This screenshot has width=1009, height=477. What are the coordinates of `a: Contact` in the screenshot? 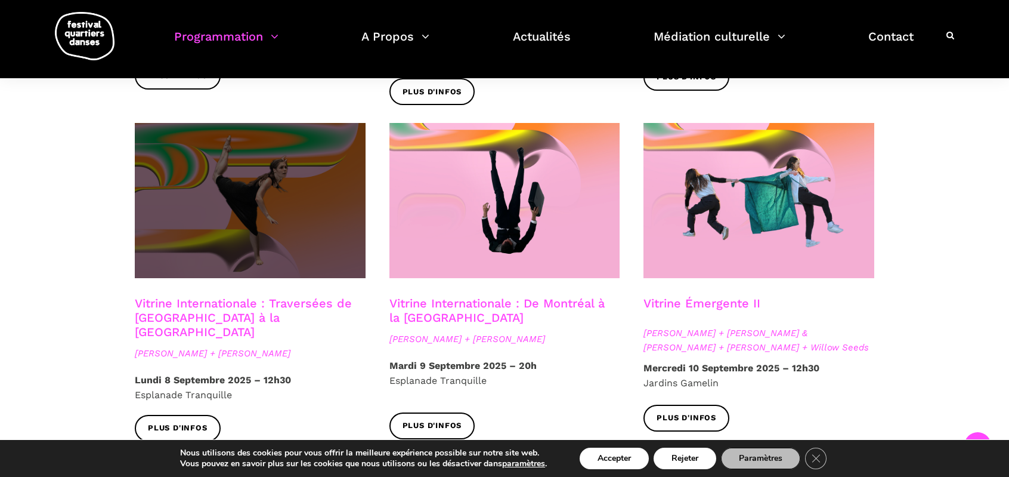 It's located at (891, 44).